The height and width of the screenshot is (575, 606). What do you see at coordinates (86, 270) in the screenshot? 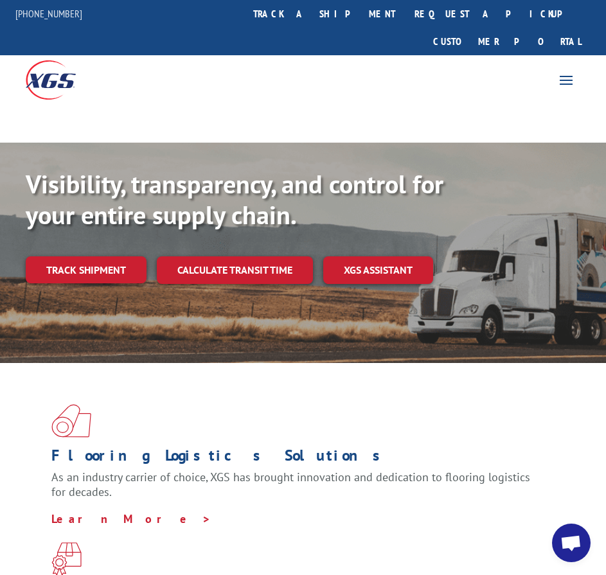
I see `a: Track shipment` at bounding box center [86, 270].